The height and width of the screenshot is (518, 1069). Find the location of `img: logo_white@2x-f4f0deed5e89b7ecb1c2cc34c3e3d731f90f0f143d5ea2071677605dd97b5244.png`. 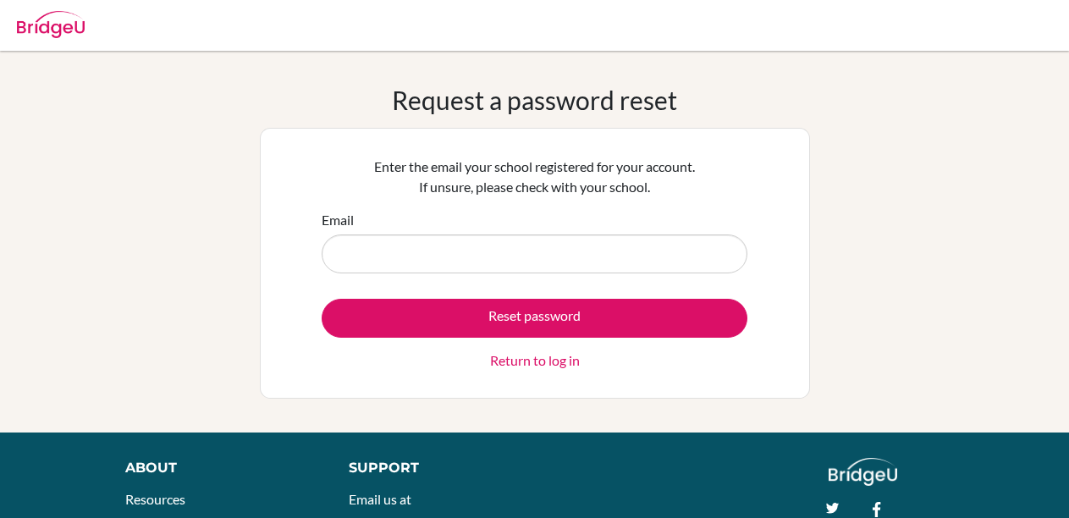

img: logo_white@2x-f4f0deed5e89b7ecb1c2cc34c3e3d731f90f0f143d5ea2071677605dd97b5244.png is located at coordinates (862, 471).